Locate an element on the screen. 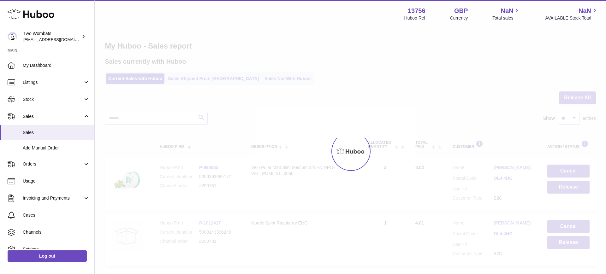 The height and width of the screenshot is (274, 606). div: Huboo Ref is located at coordinates (415, 18).